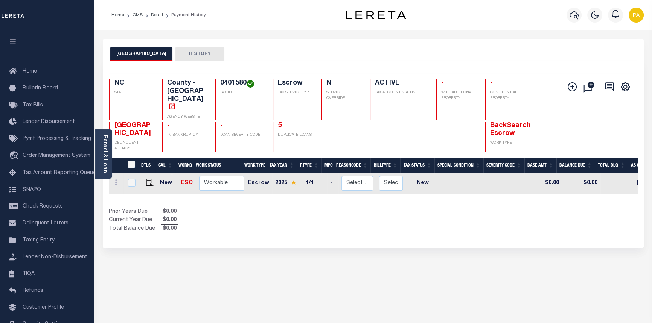 This screenshot has height=323, width=652. I want to click on th: Tax Year: activate to sort column ascending, so click(281, 165).